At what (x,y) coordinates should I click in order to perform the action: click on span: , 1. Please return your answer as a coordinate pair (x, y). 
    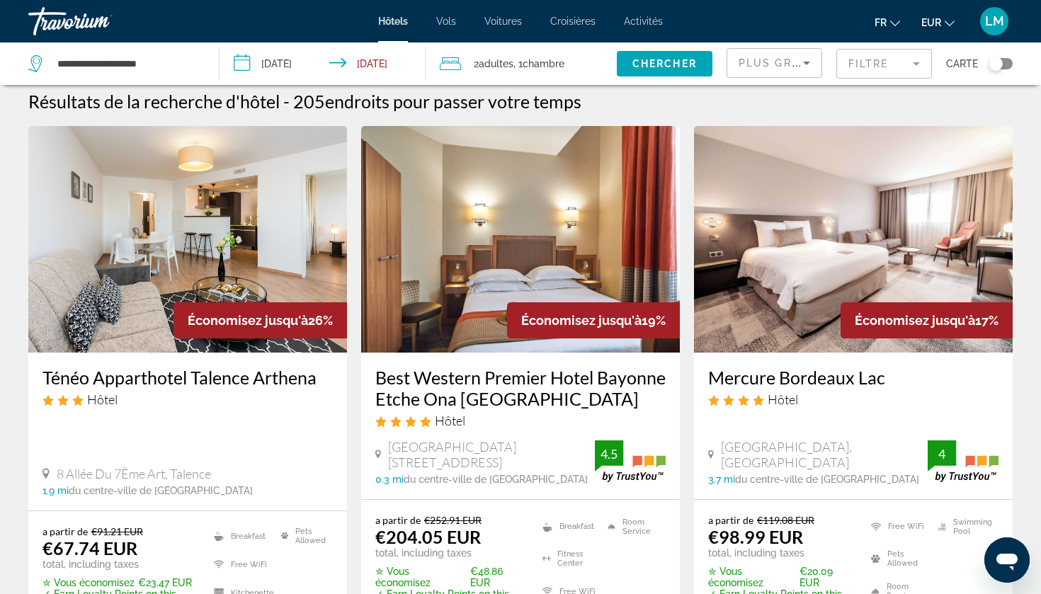
    Looking at the image, I should click on (539, 64).